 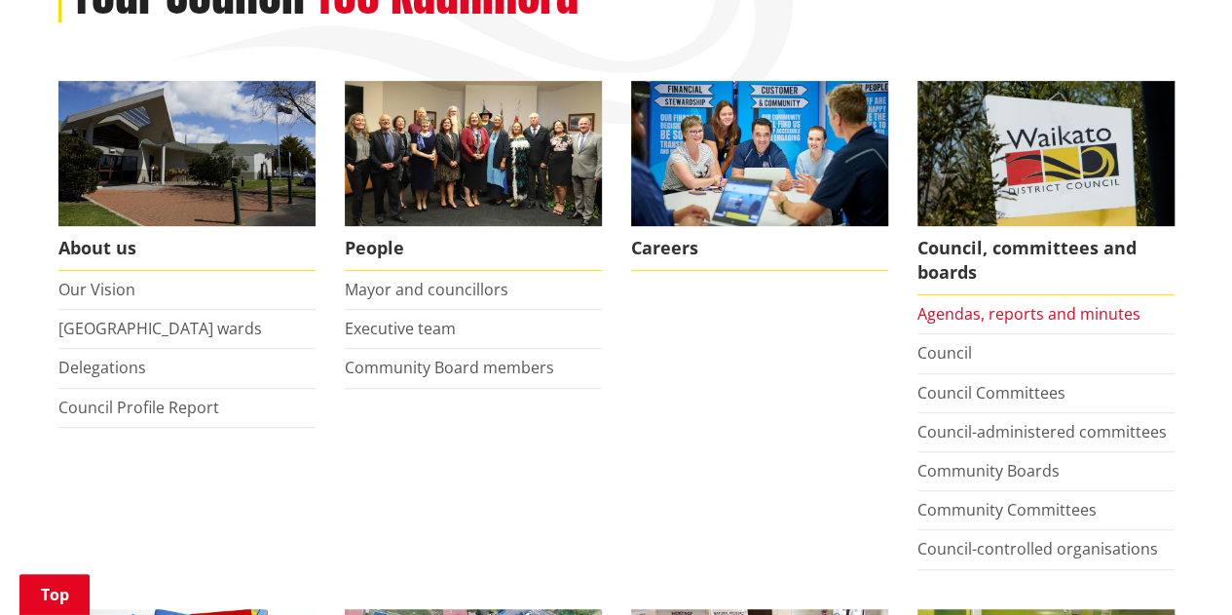 I want to click on span: Careers, so click(x=760, y=248).